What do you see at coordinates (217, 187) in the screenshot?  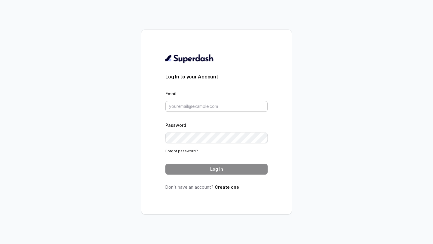 I see `p: Don’t have an account?` at bounding box center [217, 187].